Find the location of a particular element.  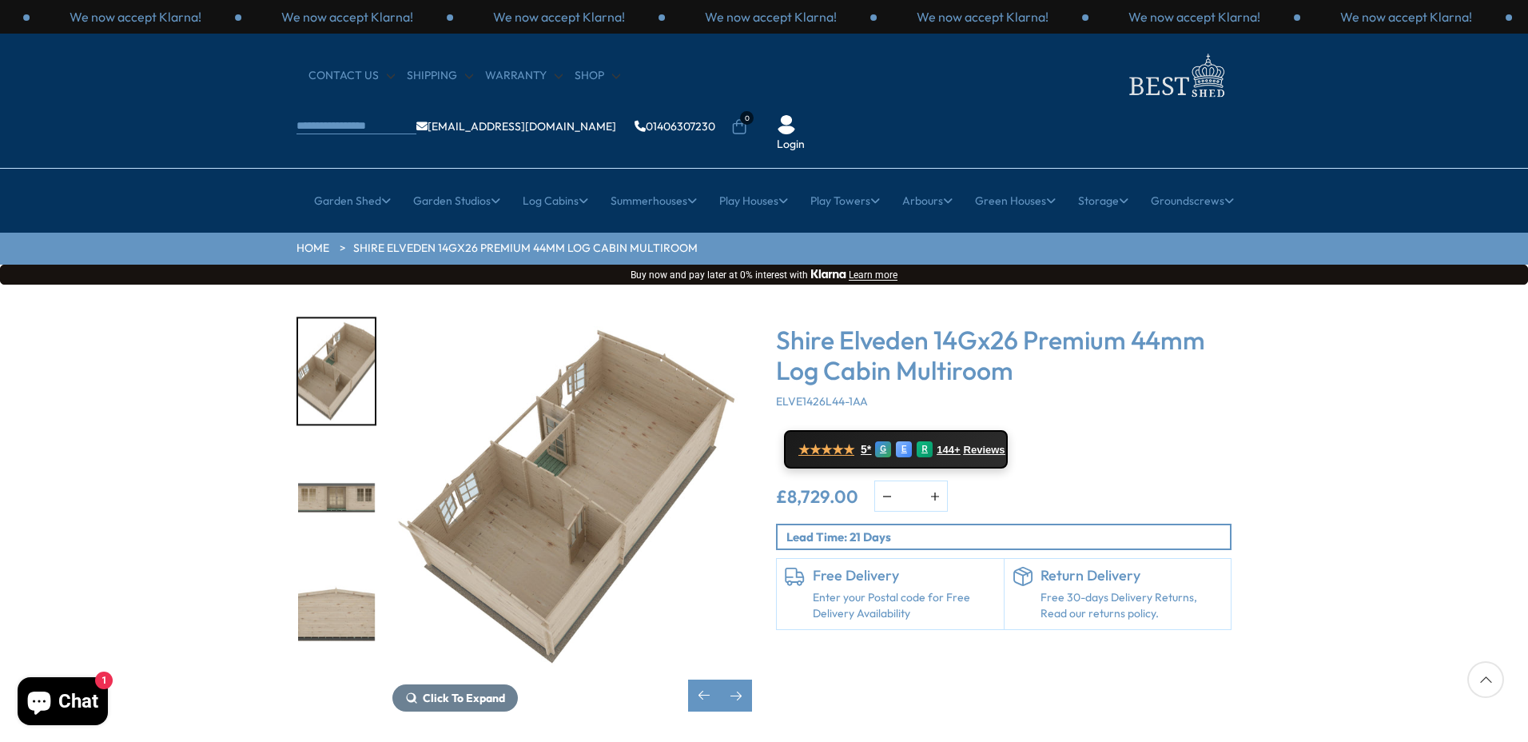

inbox-online-store-chat: Shopify online store chat is located at coordinates (62, 703).